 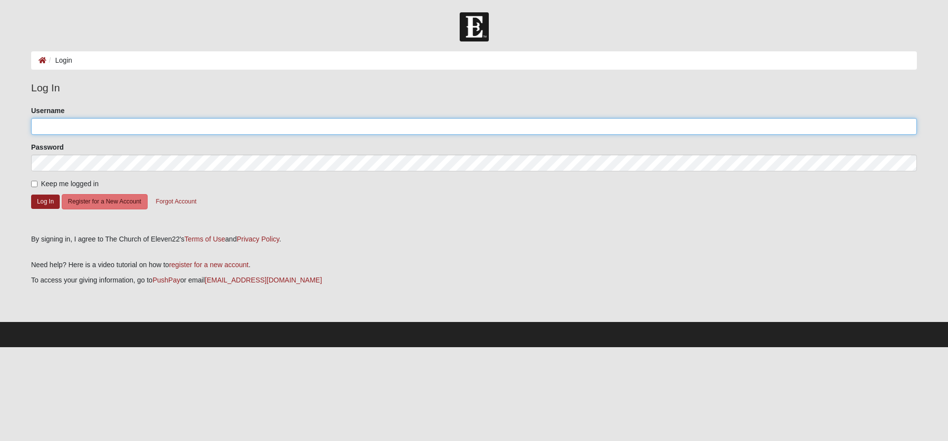 I want to click on button: Log In, so click(x=45, y=201).